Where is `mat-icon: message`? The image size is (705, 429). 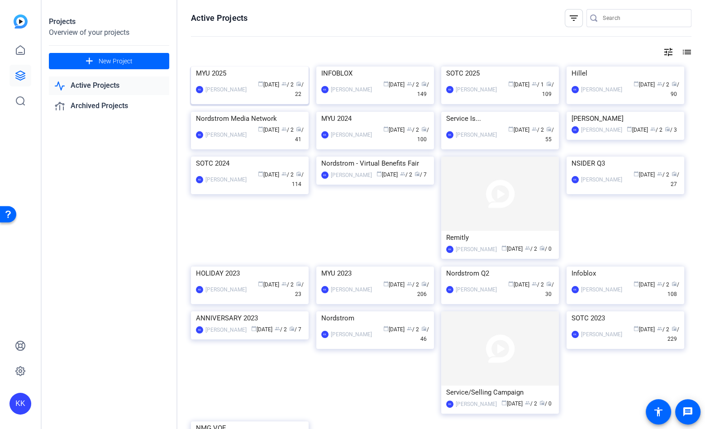
mat-icon: message is located at coordinates (687, 412).